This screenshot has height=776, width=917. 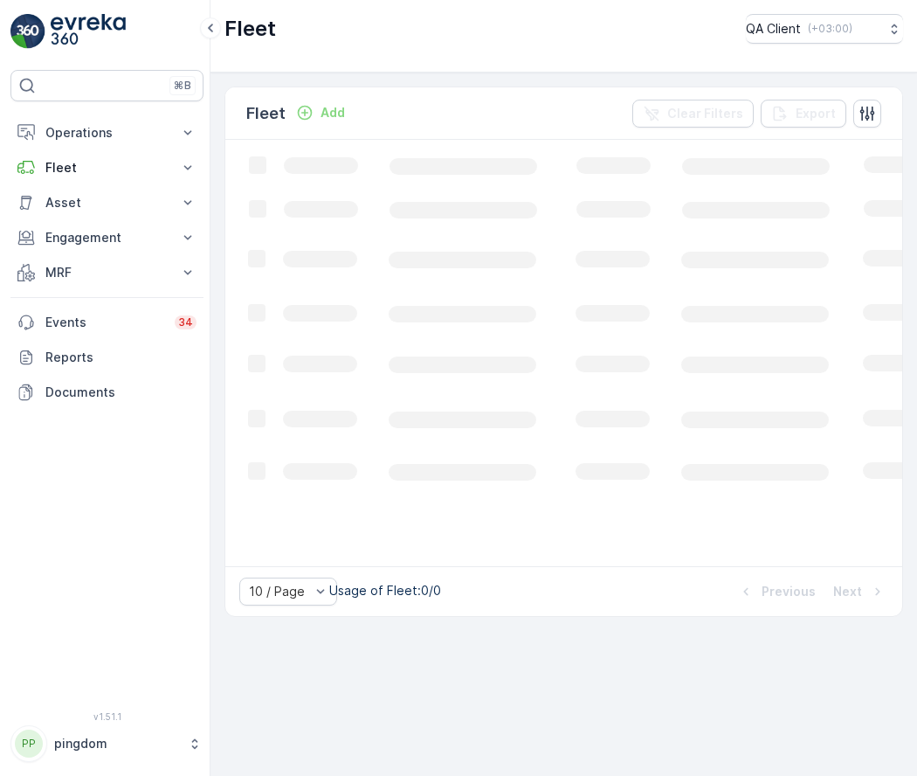 What do you see at coordinates (789, 591) in the screenshot?
I see `p: Previous` at bounding box center [789, 591].